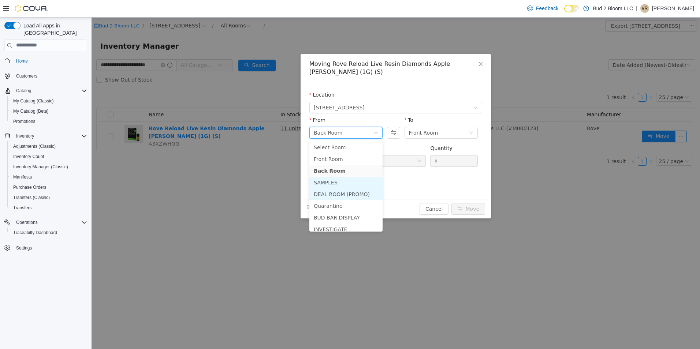 Image resolution: width=700 pixels, height=349 pixels. What do you see at coordinates (543, 8) in the screenshot?
I see `a: Feedback` at bounding box center [543, 8].